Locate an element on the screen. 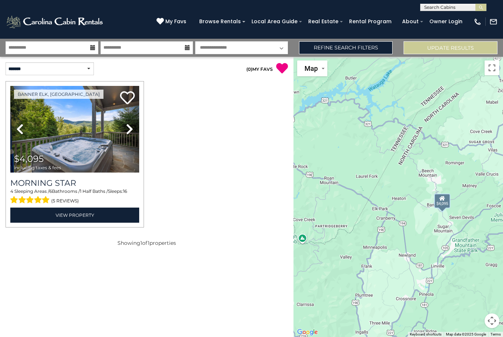 This screenshot has width=503, height=337. img: phone-regular-white.png is located at coordinates (478, 22).